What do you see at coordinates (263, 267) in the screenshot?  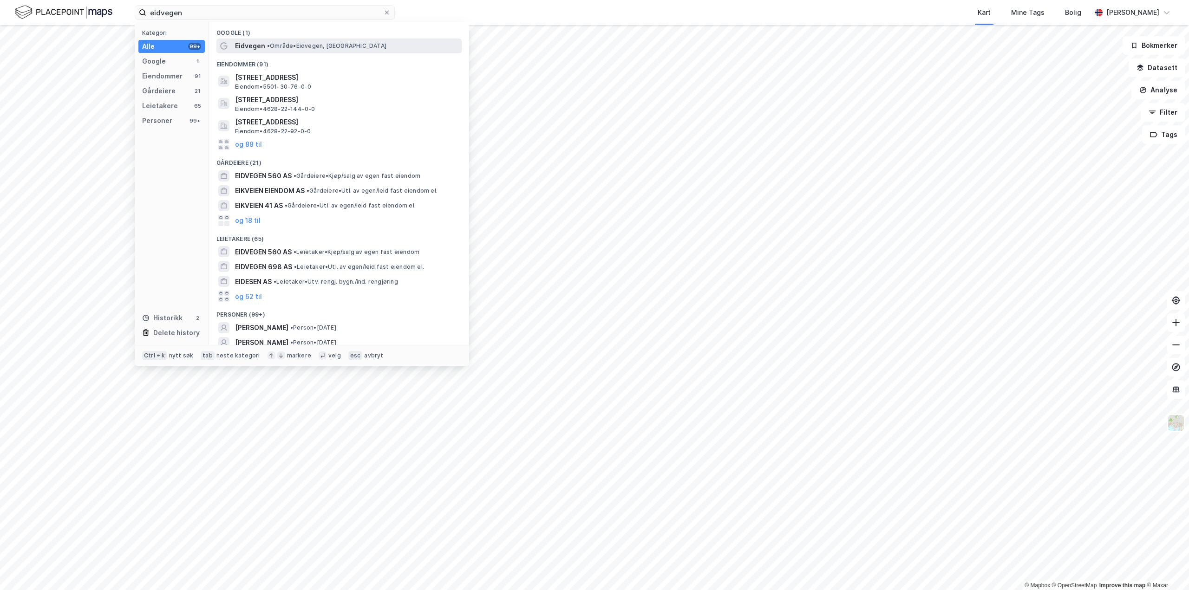 I see `span: EIDVEGEN 698 AS` at bounding box center [263, 267].